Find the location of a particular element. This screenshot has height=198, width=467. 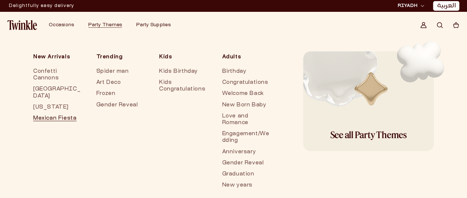

span: New Arrivals is located at coordinates (57, 57).